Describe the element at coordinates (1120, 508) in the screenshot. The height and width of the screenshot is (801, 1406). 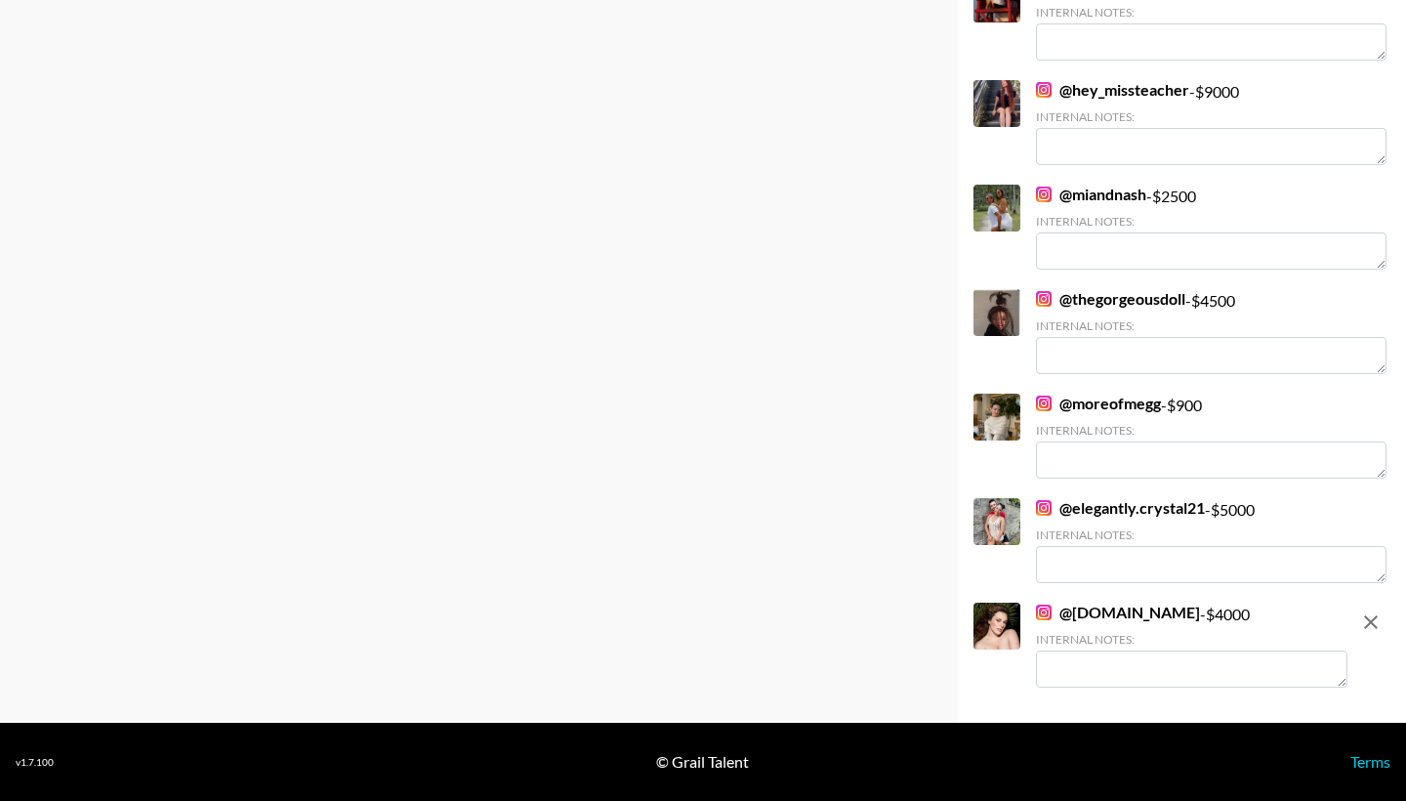
I see `a: @elegantly.crystal21` at that location.